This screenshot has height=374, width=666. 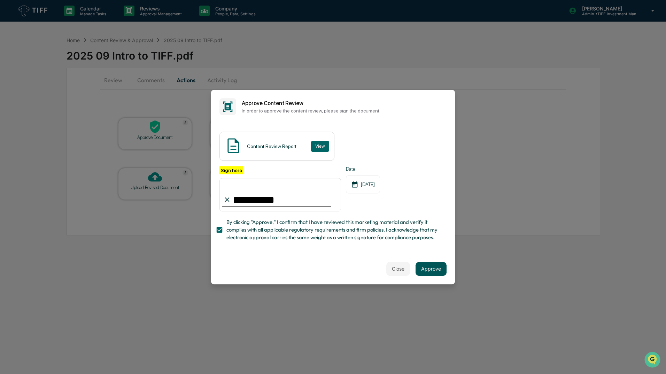 I want to click on p: In order to approve the content review, please sign the document., so click(x=344, y=111).